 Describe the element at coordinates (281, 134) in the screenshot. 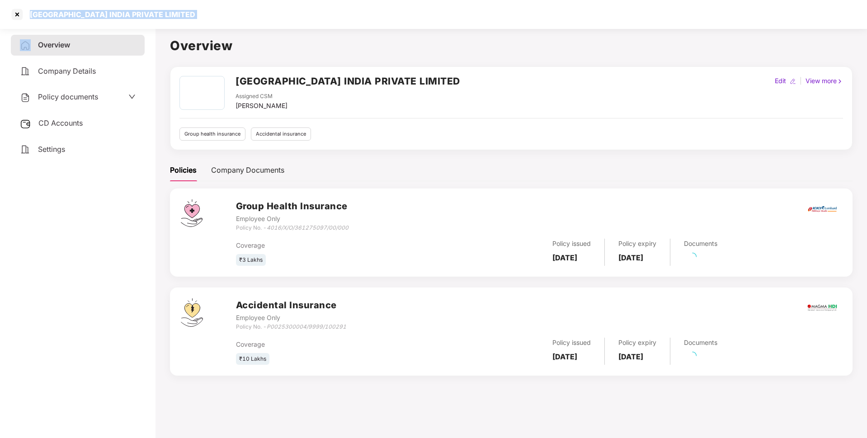

I see `div: Accidental insurance` at that location.